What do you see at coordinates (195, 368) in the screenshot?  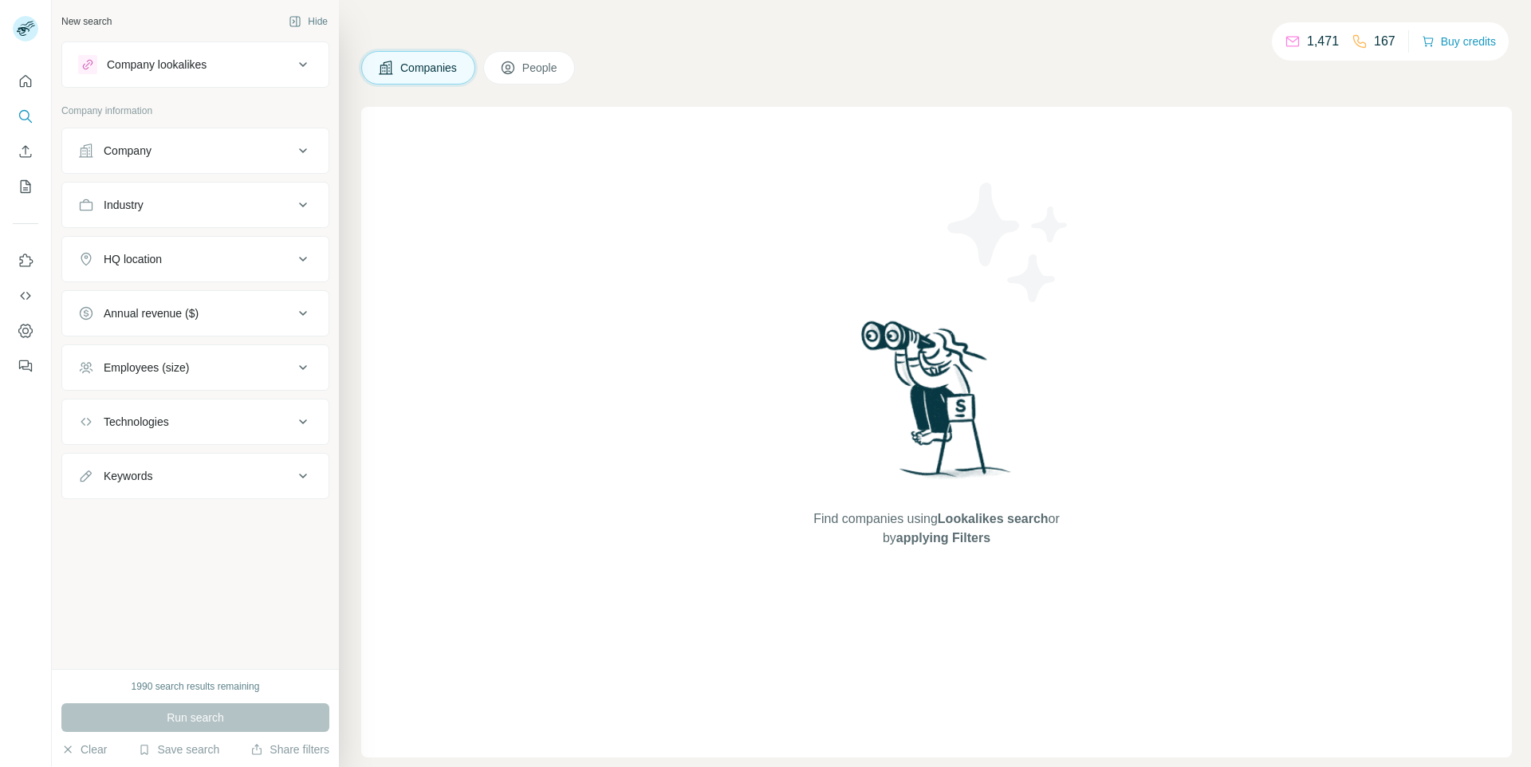 I see `button: Employees (size)` at bounding box center [195, 368].